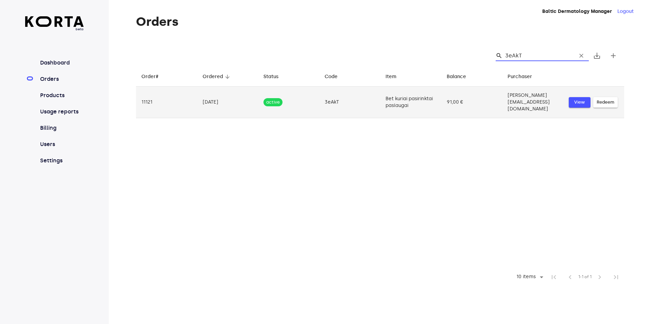 The width and height of the screenshot is (650, 324). Describe the element at coordinates (275, 77) in the screenshot. I see `span: Status` at that location.